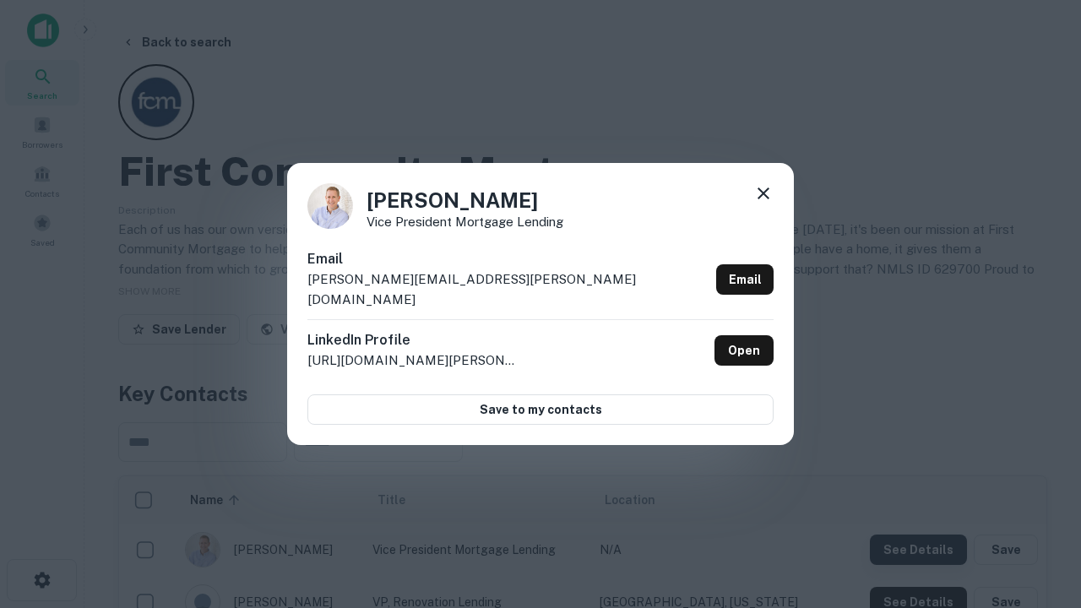 This screenshot has height=608, width=1081. I want to click on div: Chat Widget, so click(1038, 459).